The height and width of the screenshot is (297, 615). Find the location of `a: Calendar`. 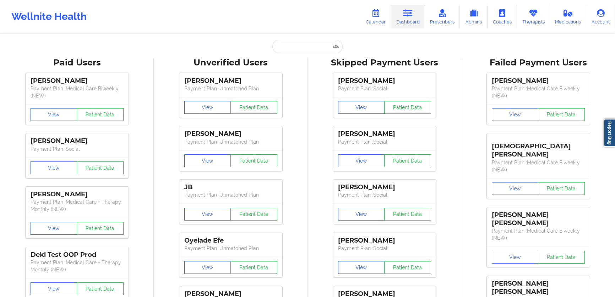

a: Calendar is located at coordinates (376, 17).